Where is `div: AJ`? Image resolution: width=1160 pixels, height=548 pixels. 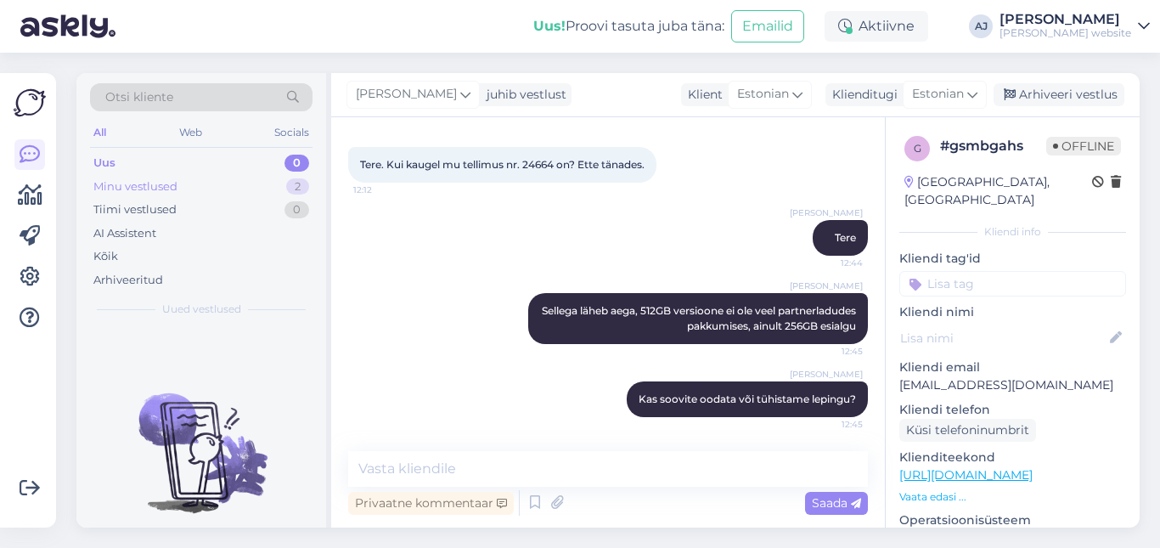
div: AJ is located at coordinates (981, 26).